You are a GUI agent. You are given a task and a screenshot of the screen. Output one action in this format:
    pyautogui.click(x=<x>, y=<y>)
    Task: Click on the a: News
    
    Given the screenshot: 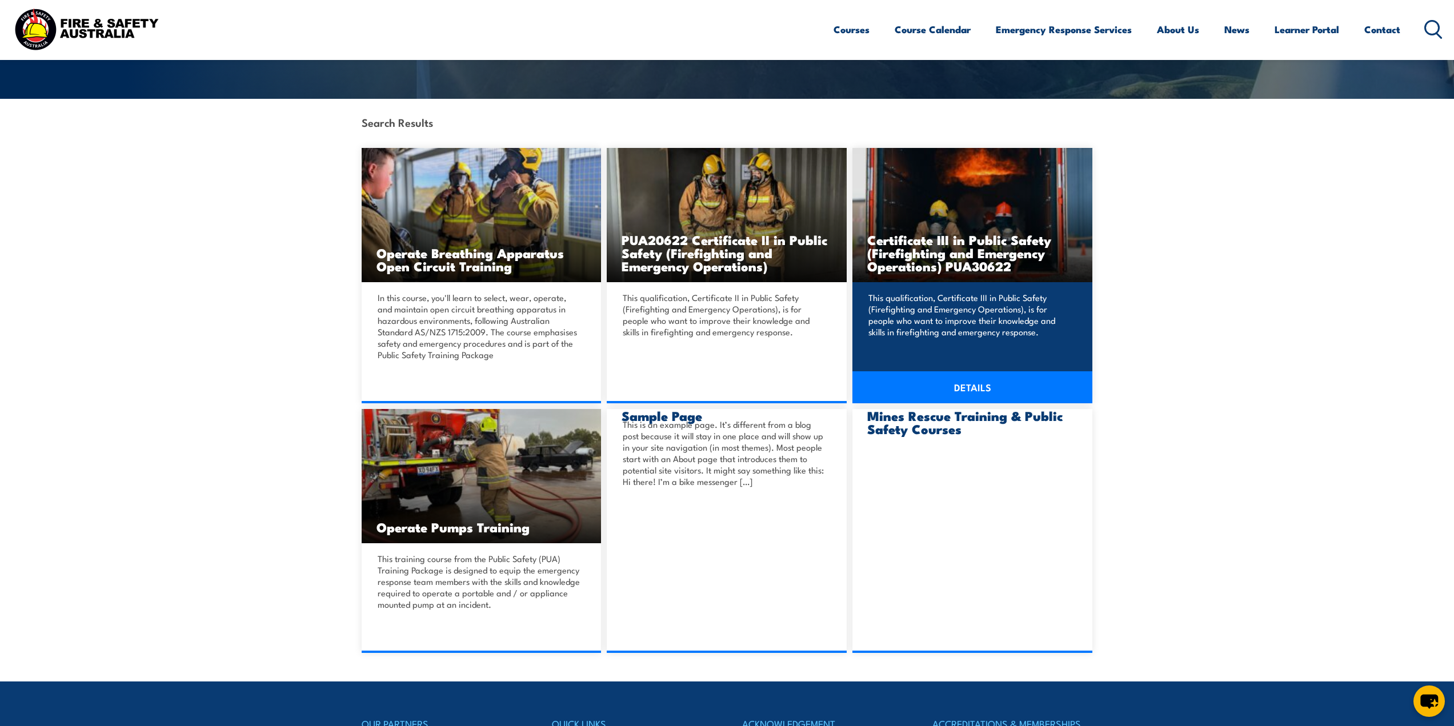 What is the action you would take?
    pyautogui.click(x=1237, y=29)
    